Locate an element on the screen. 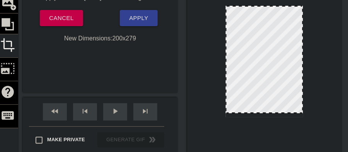  span: crop is located at coordinates (8, 45).